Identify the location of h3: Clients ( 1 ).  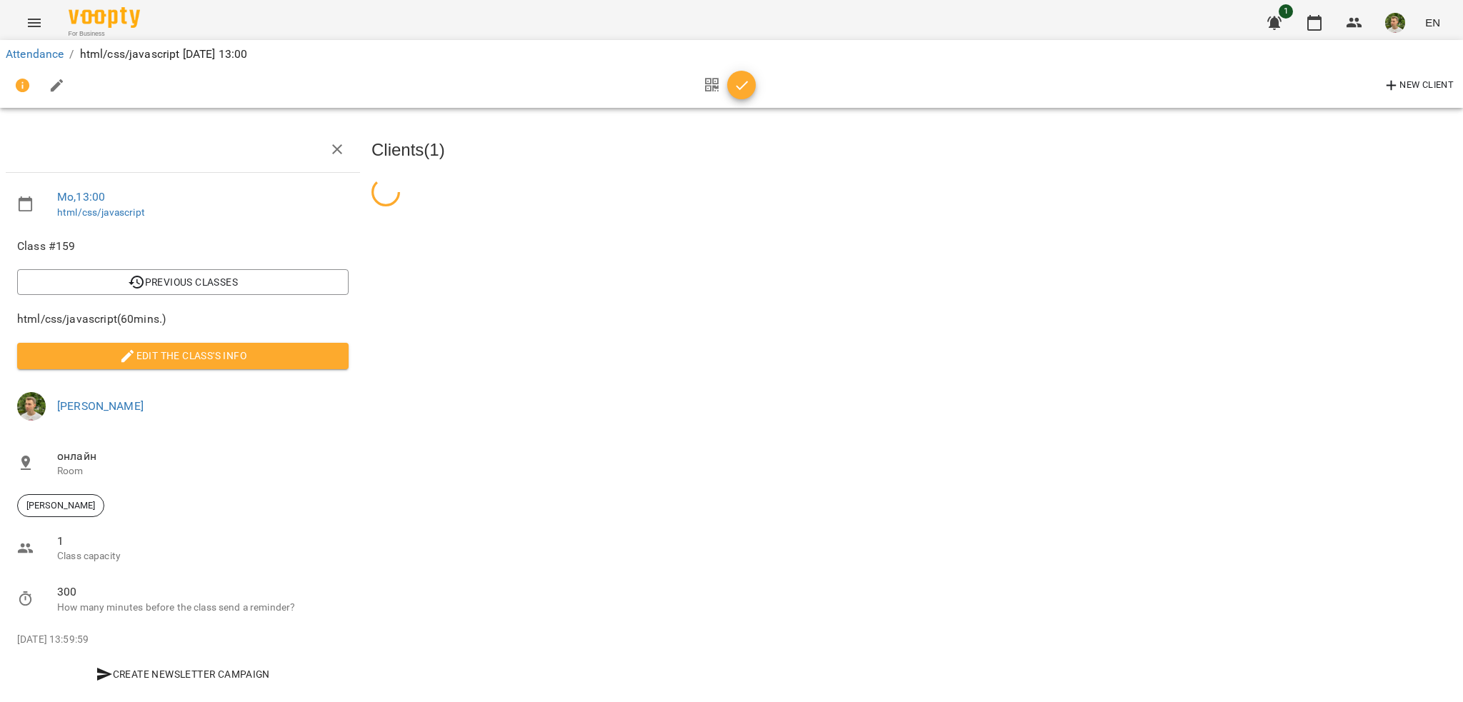
(914, 150).